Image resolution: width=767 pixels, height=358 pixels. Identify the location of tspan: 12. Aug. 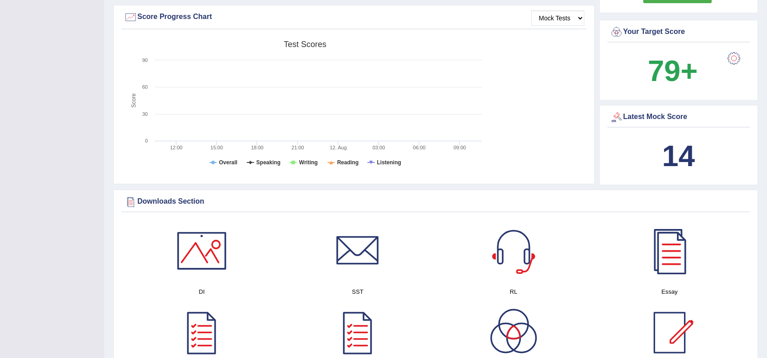
(338, 148).